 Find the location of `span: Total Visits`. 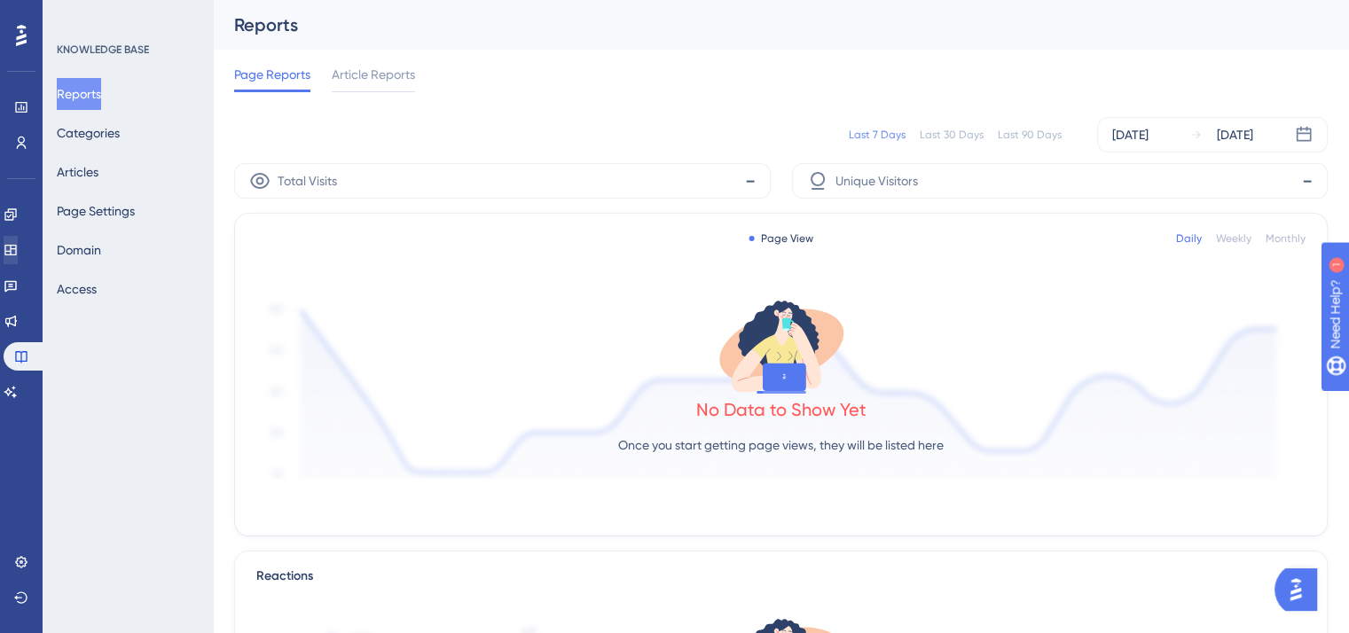

span: Total Visits is located at coordinates (307, 181).